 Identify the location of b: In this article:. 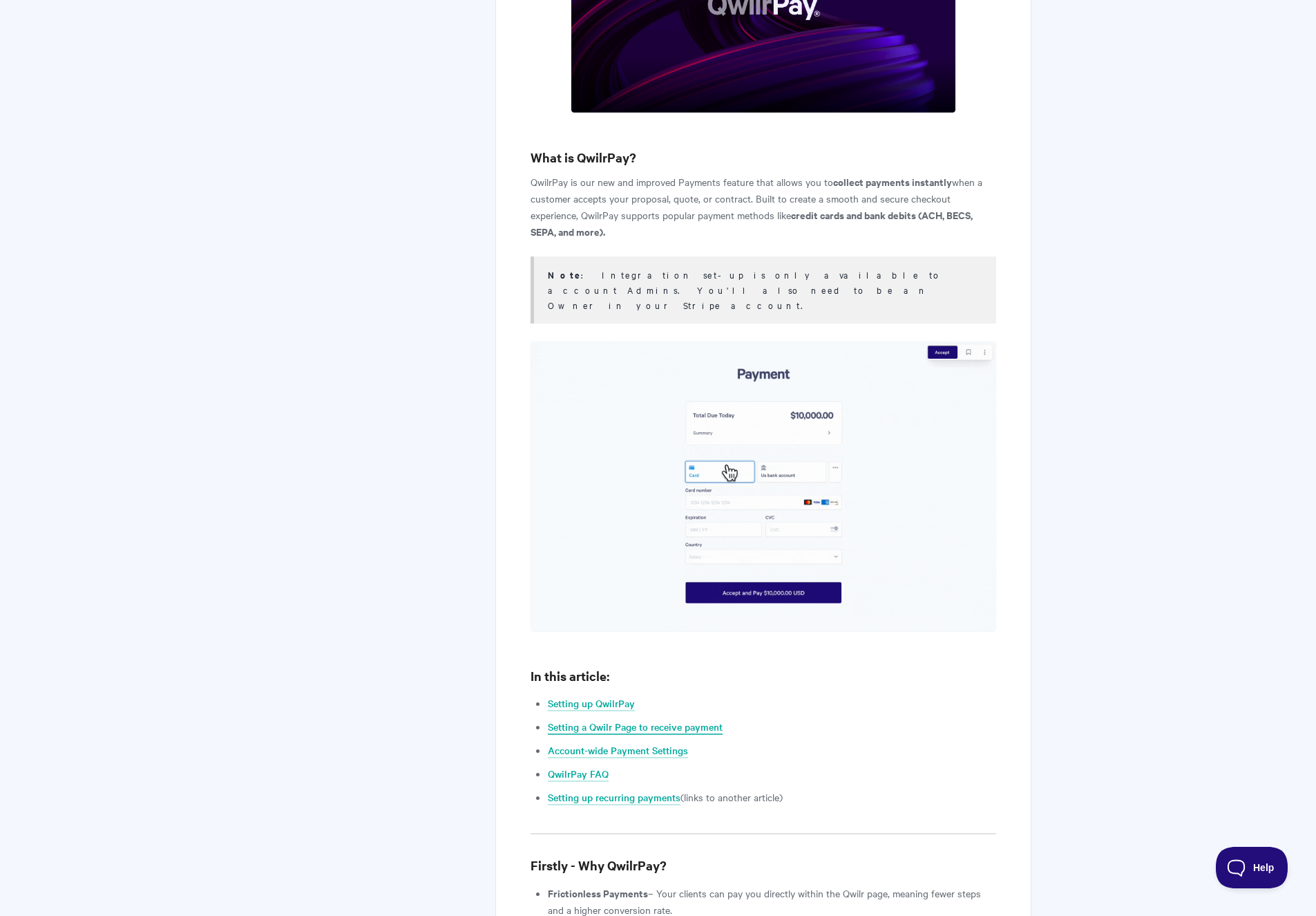
(570, 675).